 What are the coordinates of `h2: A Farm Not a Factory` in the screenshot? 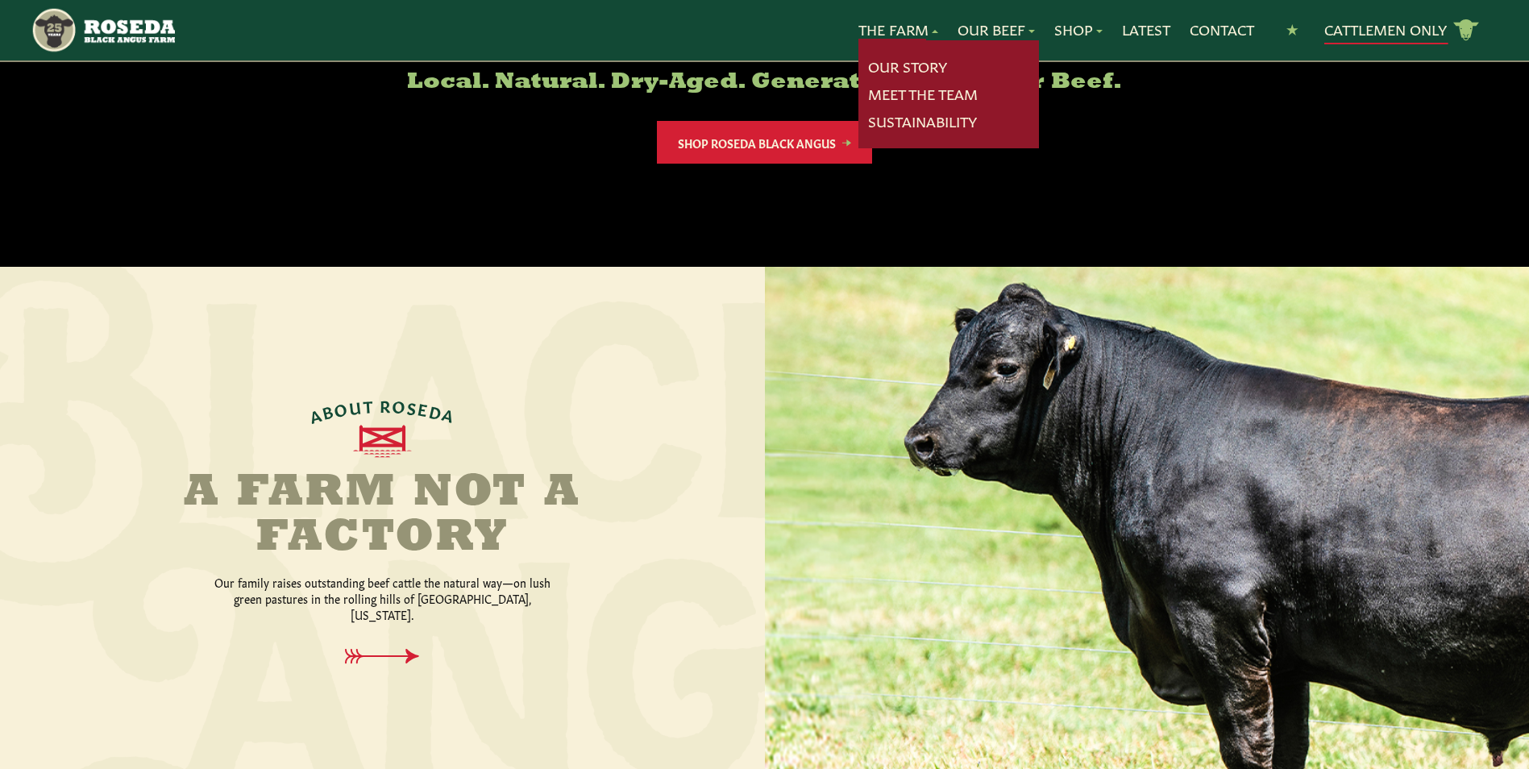 It's located at (382, 516).